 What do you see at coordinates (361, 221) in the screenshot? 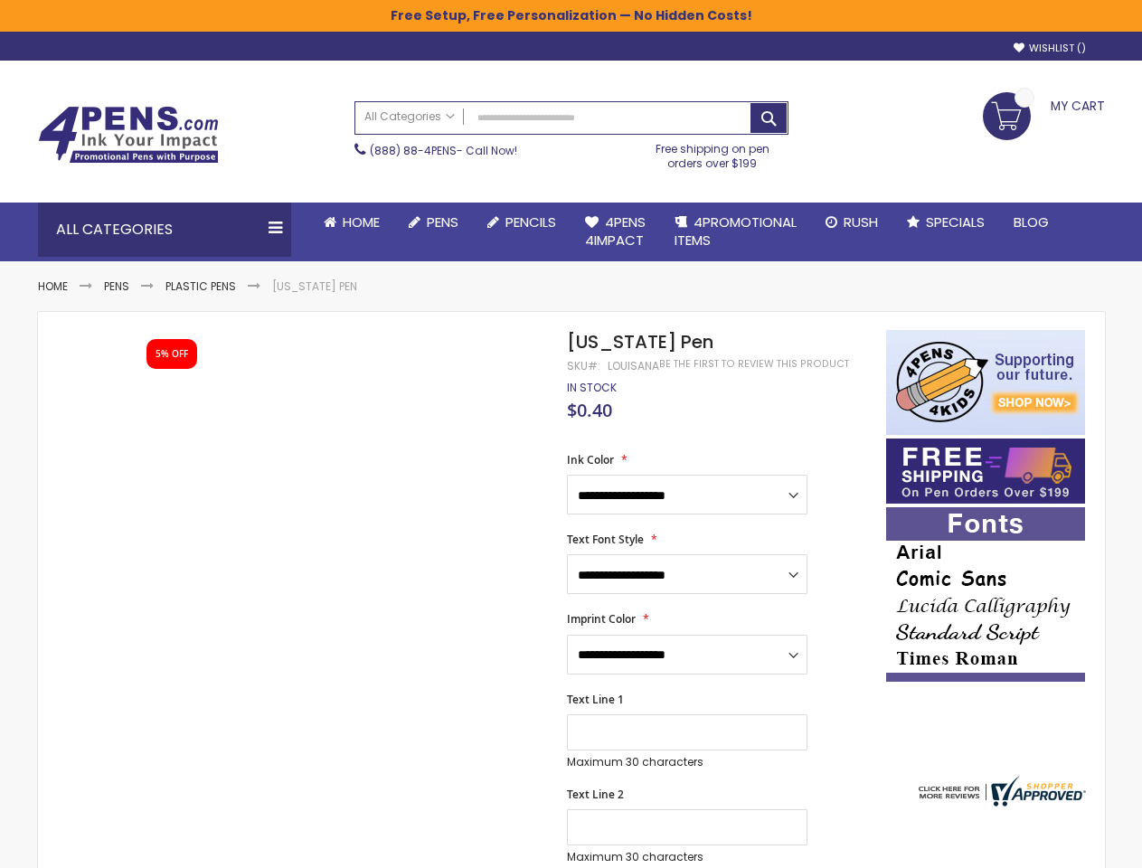
I see `span: Home` at bounding box center [361, 221].